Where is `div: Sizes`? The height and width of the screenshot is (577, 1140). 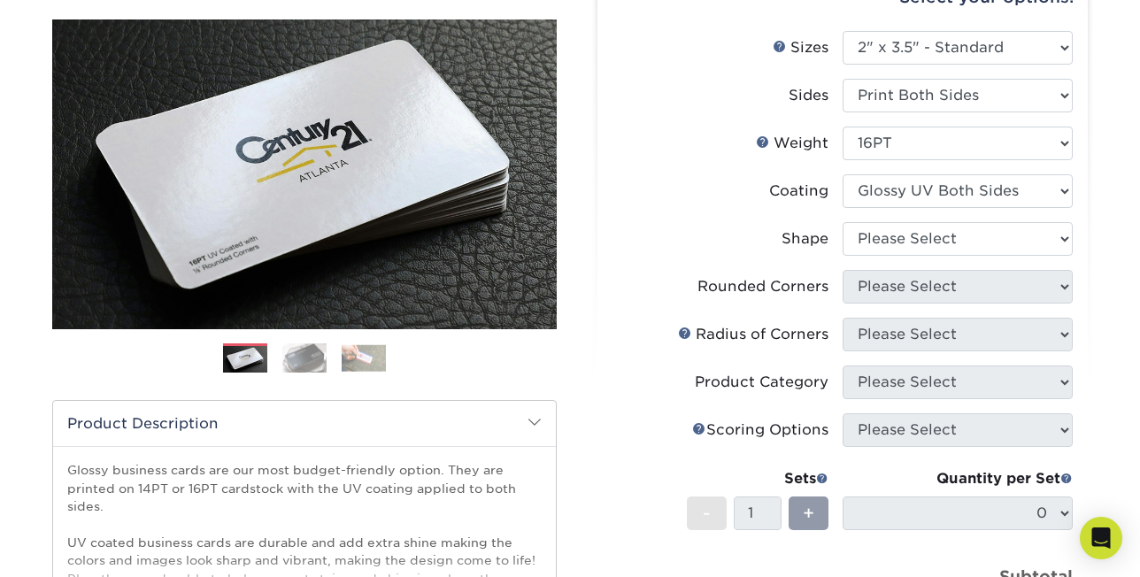 div: Sizes is located at coordinates (800, 48).